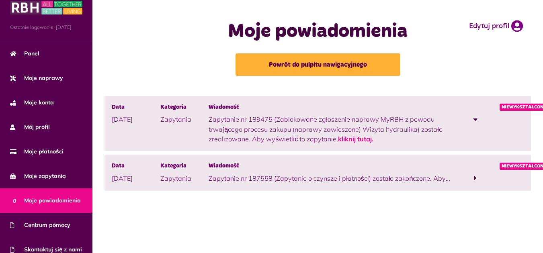 The width and height of the screenshot is (543, 253). I want to click on a: Edytuj profil, so click(496, 26).